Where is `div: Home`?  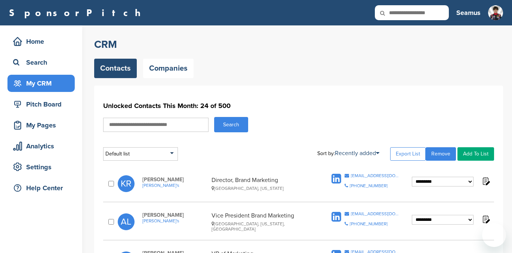
div: Home is located at coordinates (43, 41).